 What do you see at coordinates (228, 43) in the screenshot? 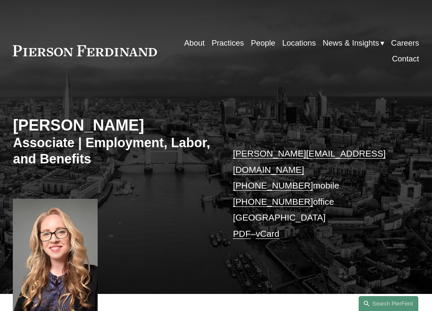
I see `a: Practices` at bounding box center [228, 43].